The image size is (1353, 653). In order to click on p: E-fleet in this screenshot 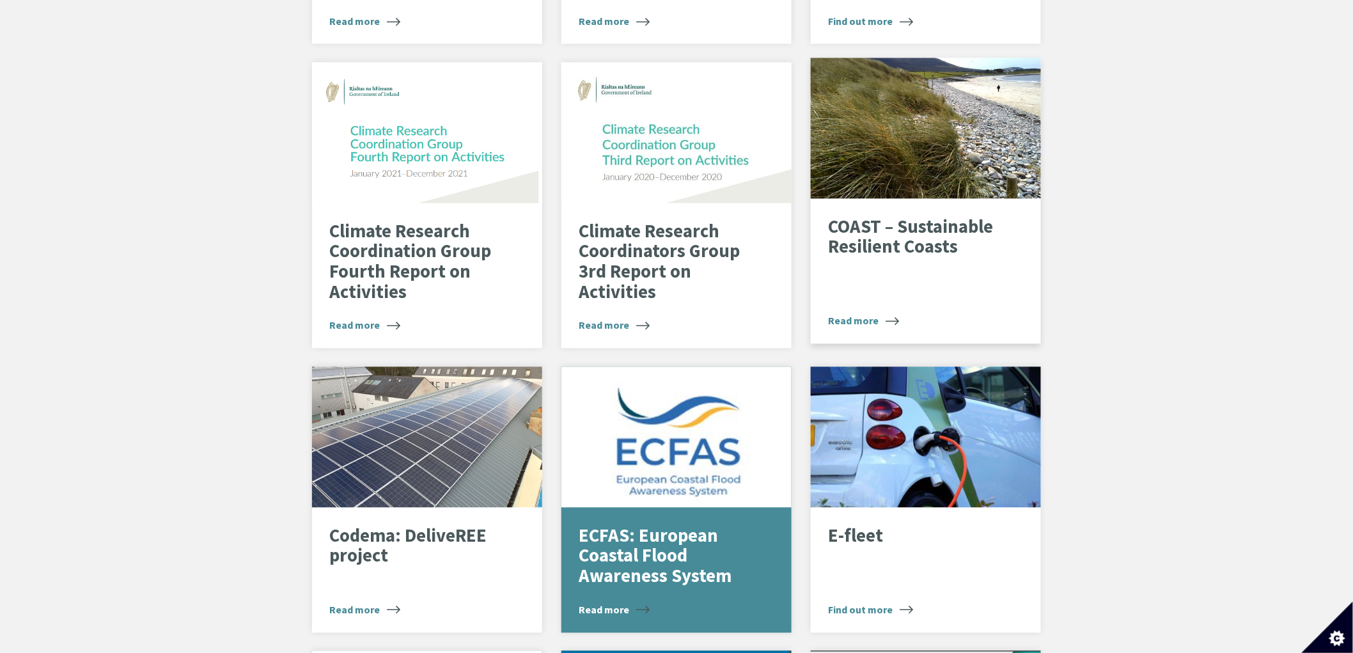, I will do `click(915, 536)`.